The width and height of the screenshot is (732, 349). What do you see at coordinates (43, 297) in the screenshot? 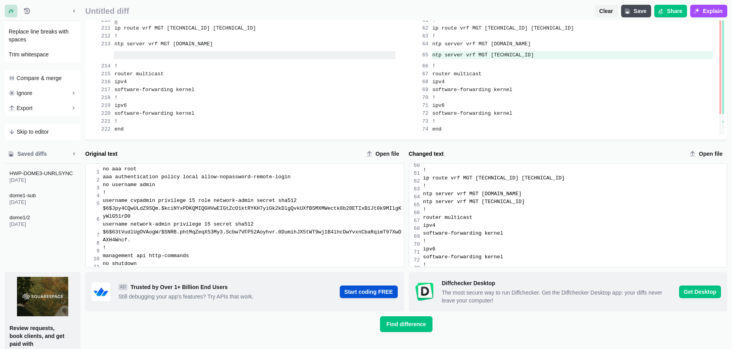
I see `img: undefined icon` at bounding box center [43, 297].